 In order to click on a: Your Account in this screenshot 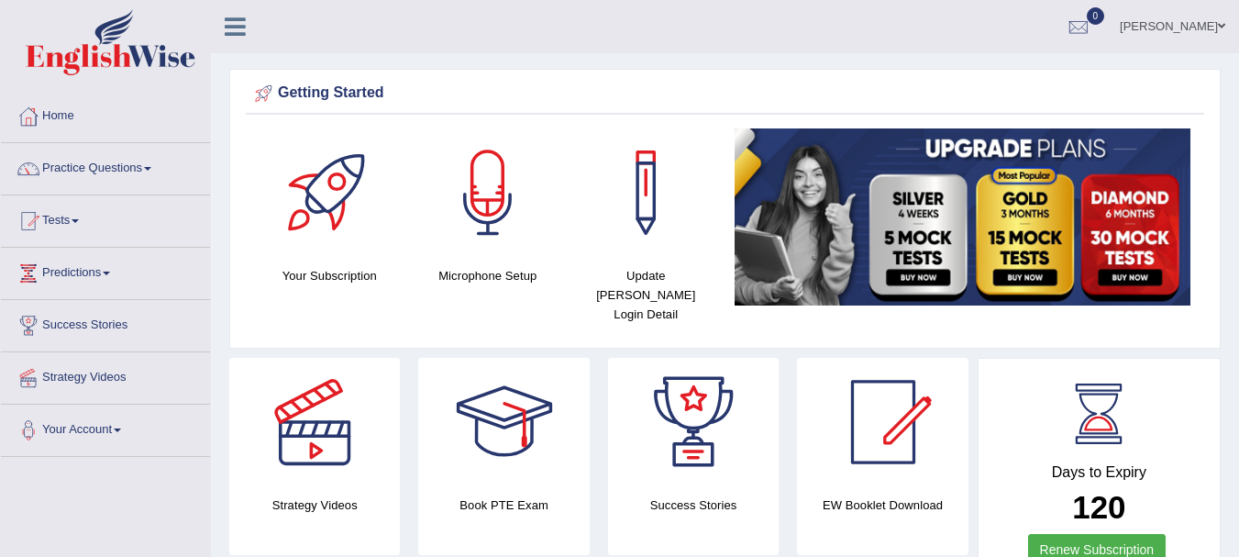, I will do `click(106, 428)`.